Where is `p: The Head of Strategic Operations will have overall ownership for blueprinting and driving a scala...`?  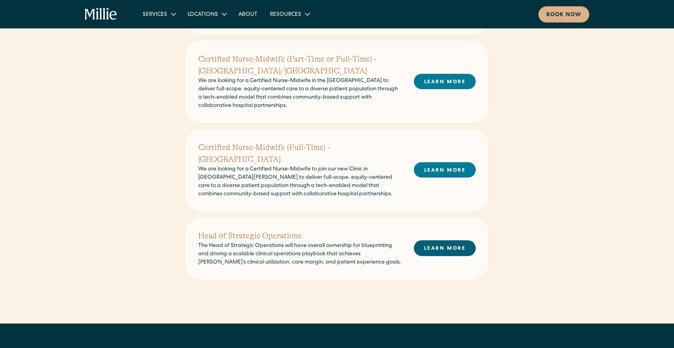
p: The Head of Strategic Operations will have overall ownership for blueprinting and driving a scala... is located at coordinates (299, 254).